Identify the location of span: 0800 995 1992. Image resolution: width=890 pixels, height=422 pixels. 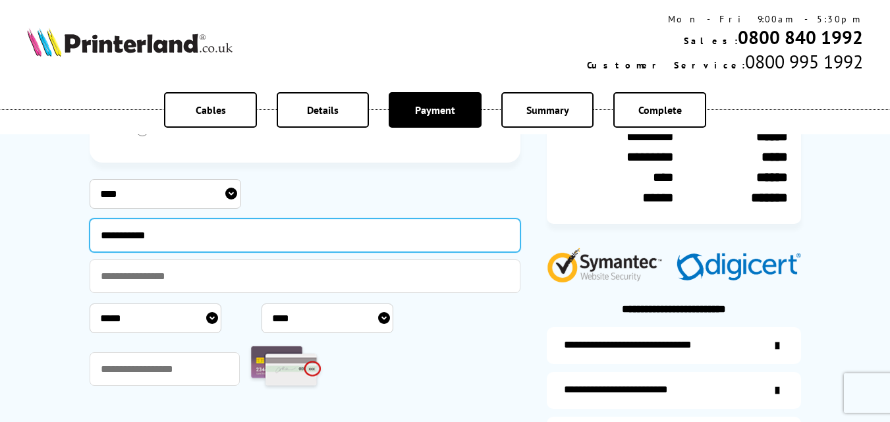
(804, 61).